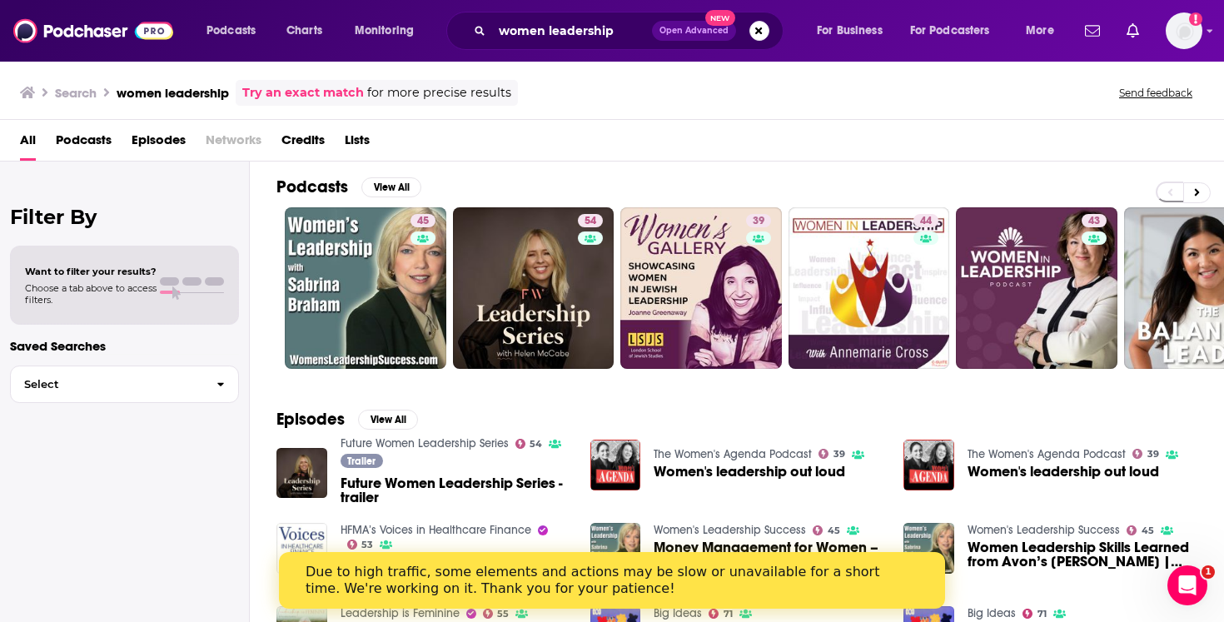  What do you see at coordinates (1184, 31) in the screenshot?
I see `button: Show profile menu` at bounding box center [1184, 31].